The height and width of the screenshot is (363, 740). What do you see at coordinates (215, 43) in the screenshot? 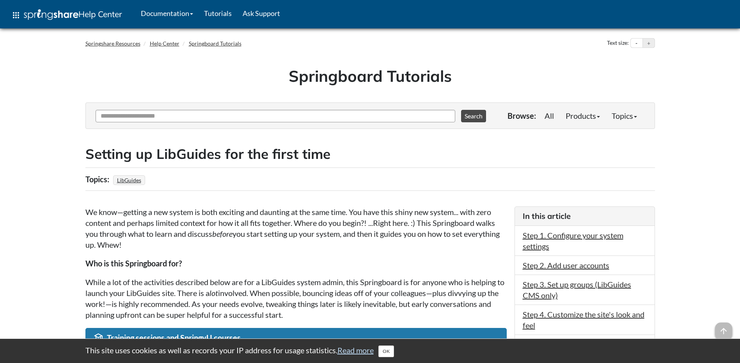
I see `a: Springboard Tutorials` at bounding box center [215, 43].